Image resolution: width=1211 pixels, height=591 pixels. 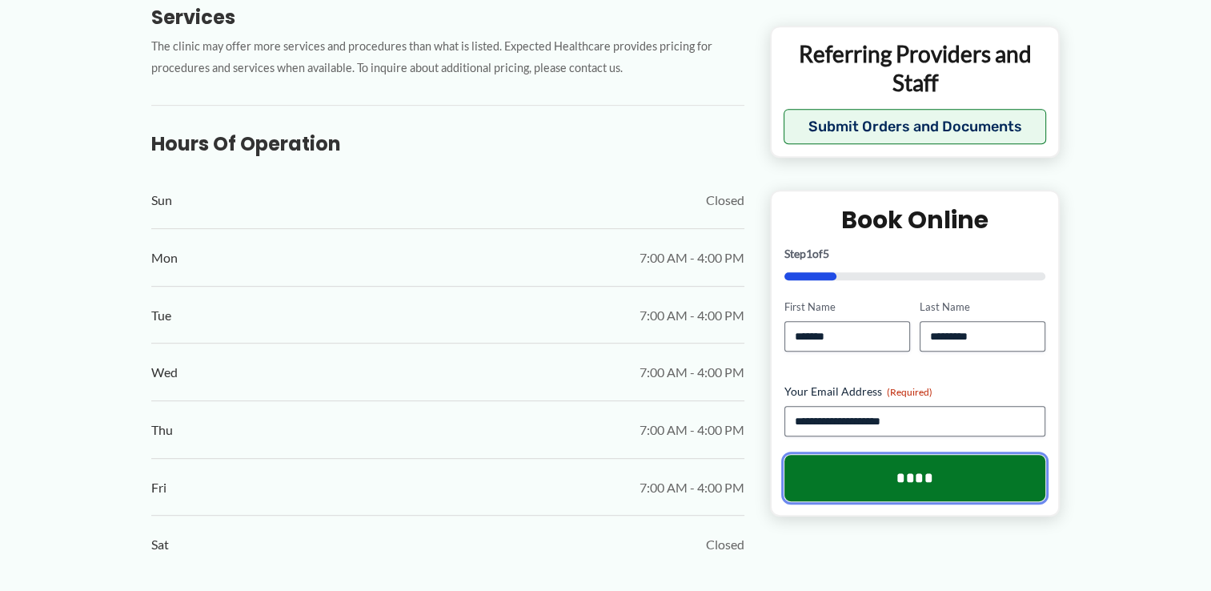 What do you see at coordinates (915, 127) in the screenshot?
I see `button: Submit Orders and Documents` at bounding box center [915, 127].